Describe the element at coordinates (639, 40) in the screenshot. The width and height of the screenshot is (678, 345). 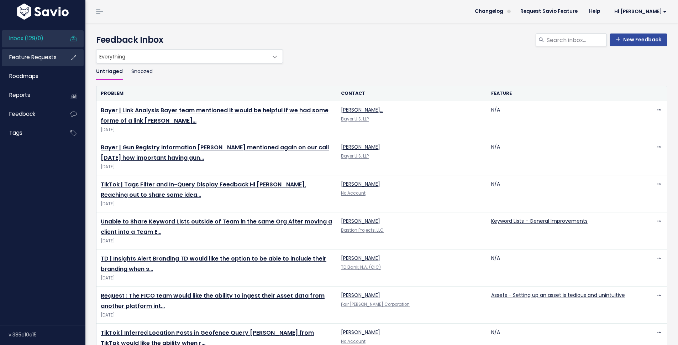
I see `a: New Feedback` at that location.